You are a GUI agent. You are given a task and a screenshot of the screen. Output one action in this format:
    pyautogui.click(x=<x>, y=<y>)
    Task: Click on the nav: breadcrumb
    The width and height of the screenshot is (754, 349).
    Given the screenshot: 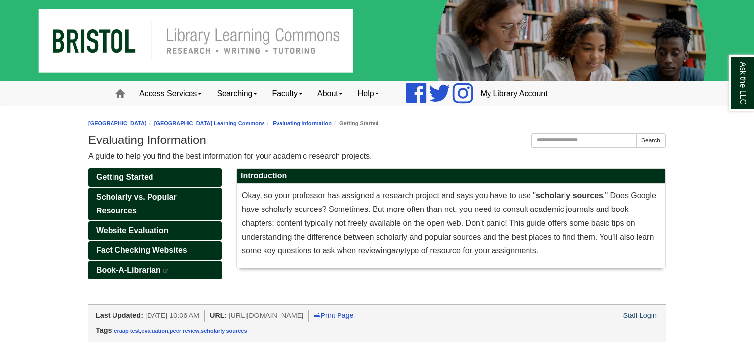 What is the action you would take?
    pyautogui.click(x=377, y=123)
    